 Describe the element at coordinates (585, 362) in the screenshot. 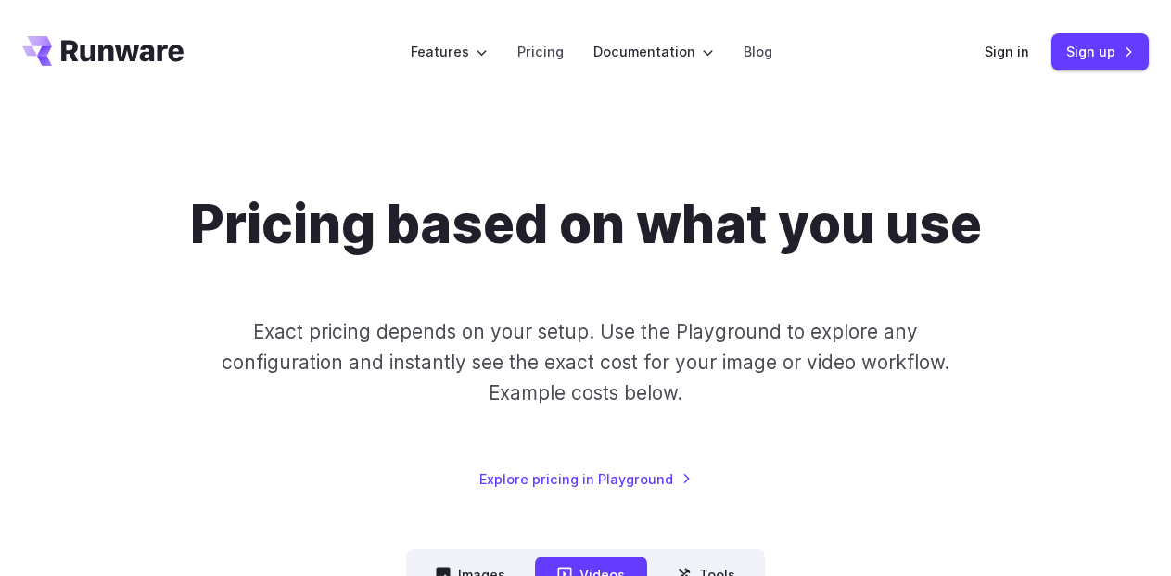

I see `p: Exact pricing depends on your setup. Use the Playground to explore any configuration and instantl...` at that location.